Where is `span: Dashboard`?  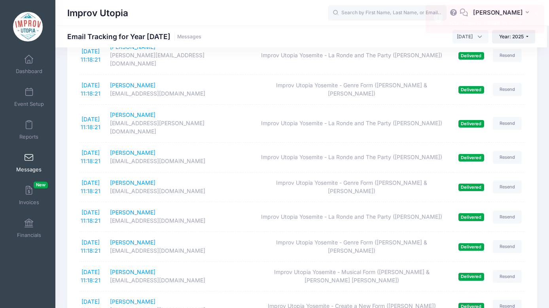
span: Dashboard is located at coordinates (29, 71).